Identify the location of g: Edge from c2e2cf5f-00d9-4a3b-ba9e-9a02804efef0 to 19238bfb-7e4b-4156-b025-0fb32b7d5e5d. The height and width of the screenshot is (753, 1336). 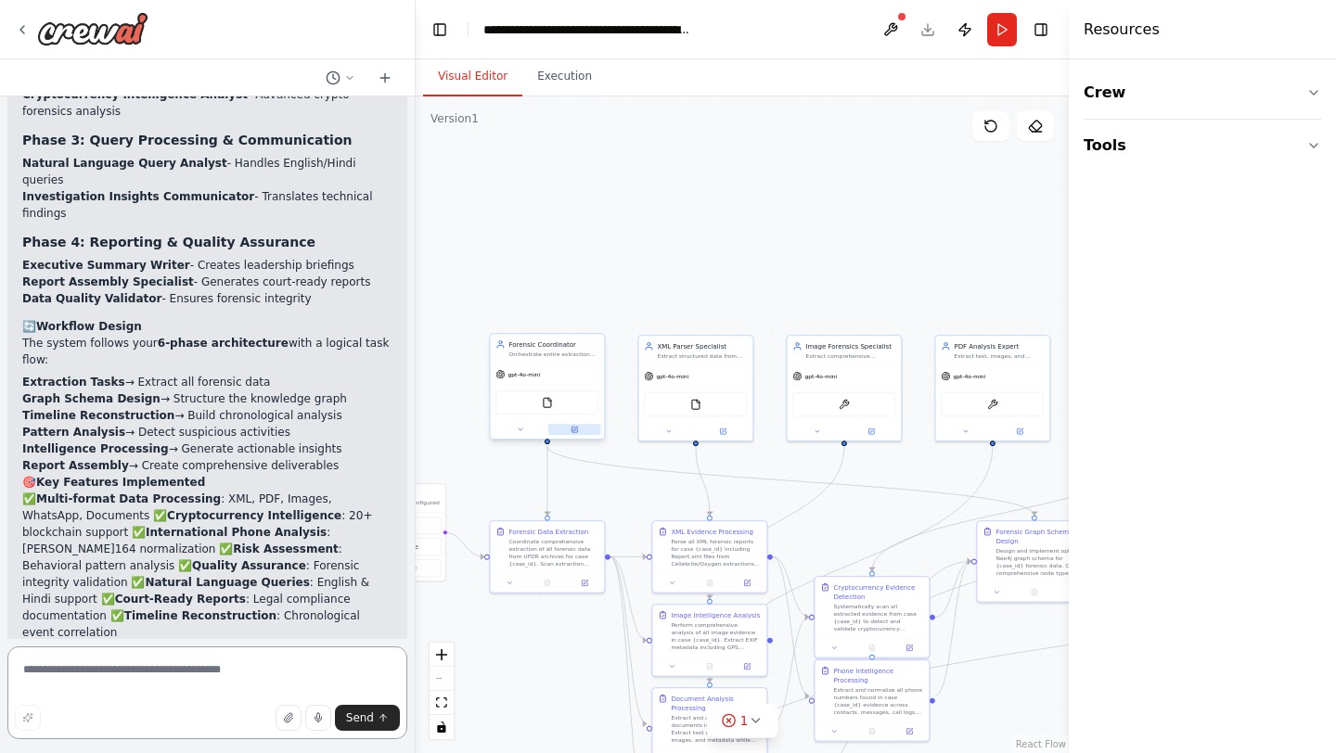
(1007, 512).